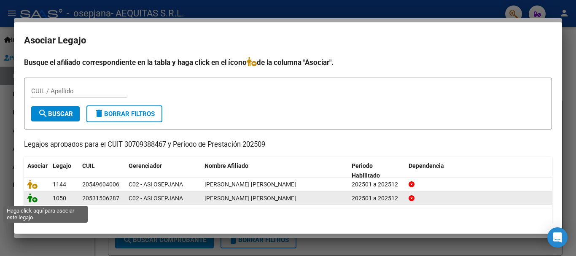 Image resolution: width=576 pixels, height=256 pixels. What do you see at coordinates (145, 166) in the screenshot?
I see `span: Gerenciador` at bounding box center [145, 166].